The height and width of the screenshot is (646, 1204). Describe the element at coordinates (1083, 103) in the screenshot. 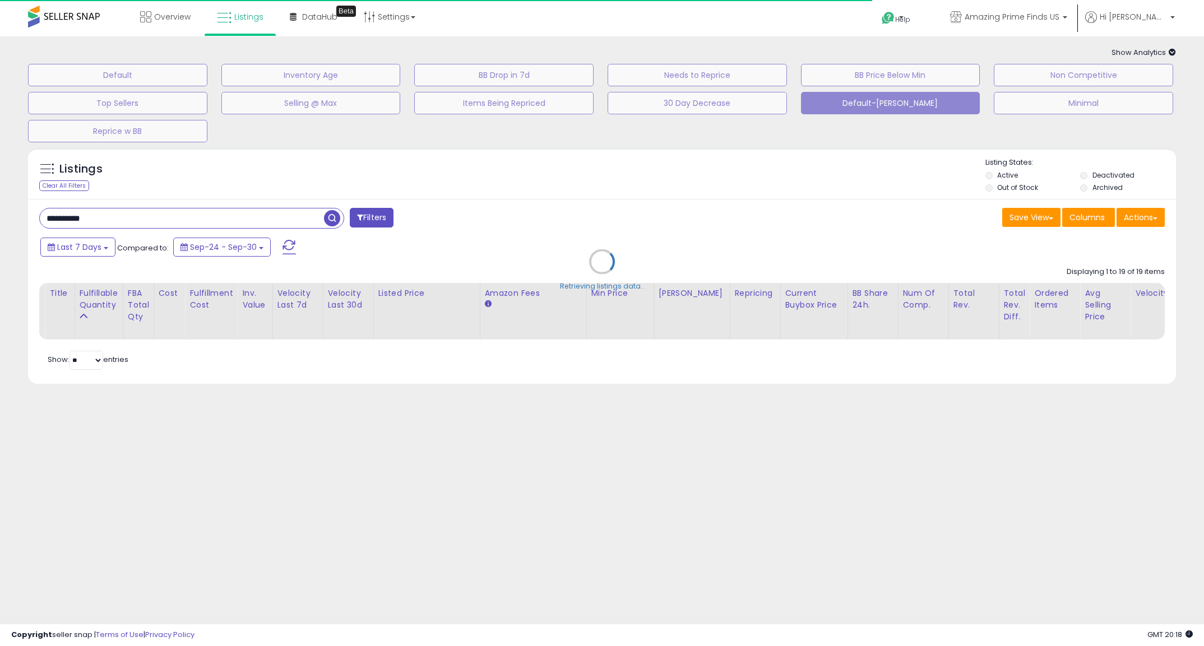

I see `button: Minimal` at that location.